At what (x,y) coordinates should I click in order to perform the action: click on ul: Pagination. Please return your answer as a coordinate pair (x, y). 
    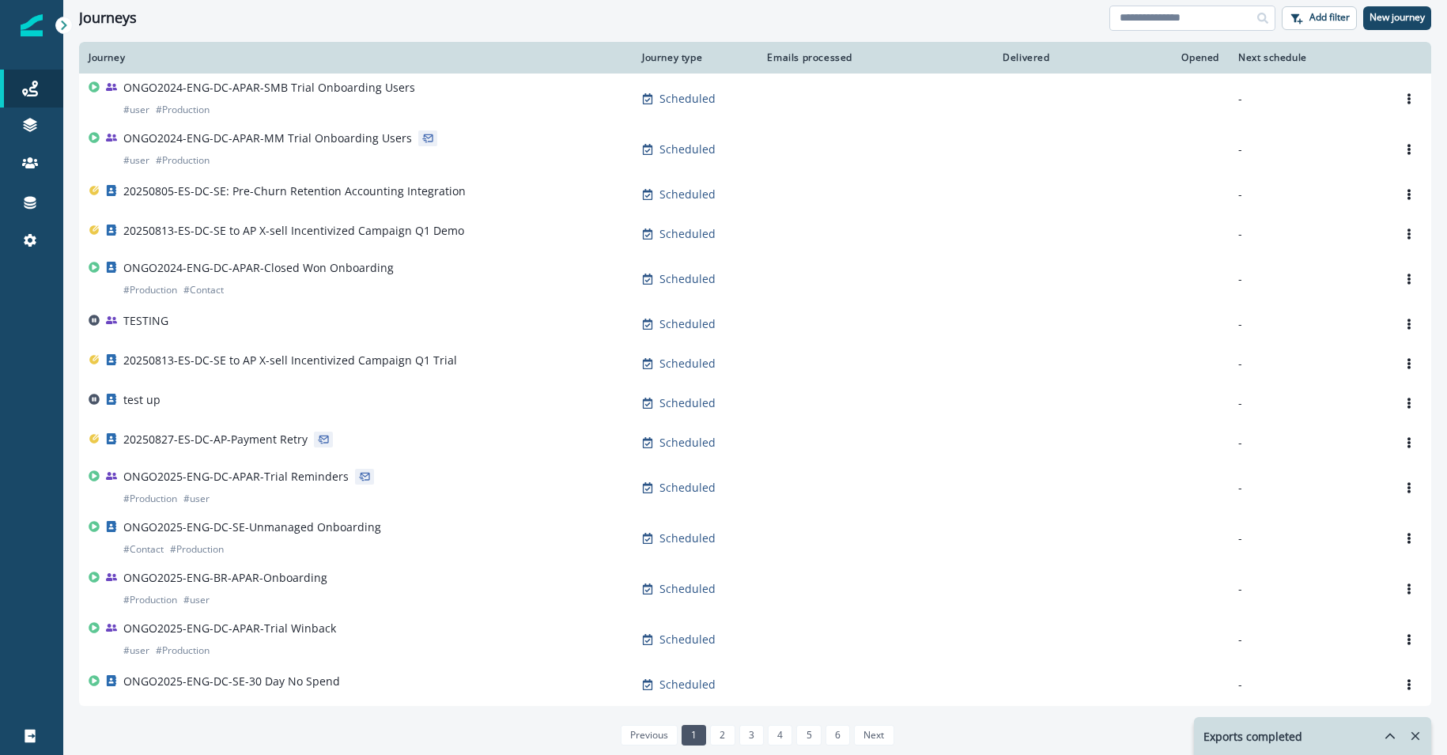
    Looking at the image, I should click on (755, 735).